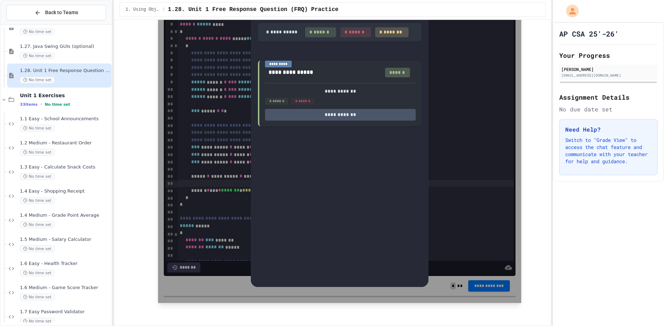  I want to click on span: 1.5 Medium - Salary Calculator, so click(65, 240).